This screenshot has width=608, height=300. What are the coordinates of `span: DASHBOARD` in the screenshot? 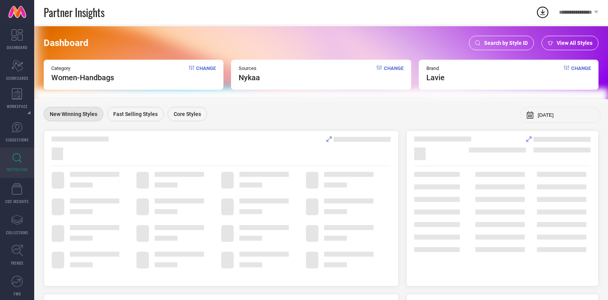 It's located at (17, 47).